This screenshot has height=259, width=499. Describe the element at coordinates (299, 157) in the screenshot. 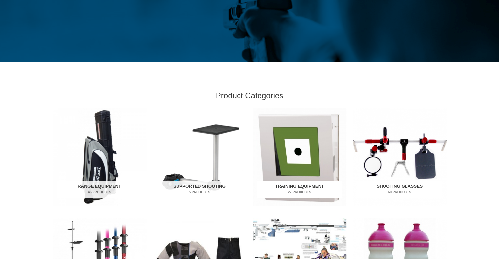

I see `a: Visit product category Training Equipment` at that location.